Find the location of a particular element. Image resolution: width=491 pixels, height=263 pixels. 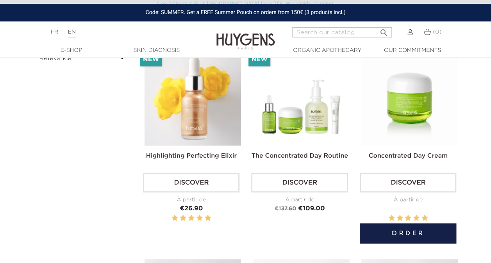

span: €137.60 is located at coordinates (285, 209).